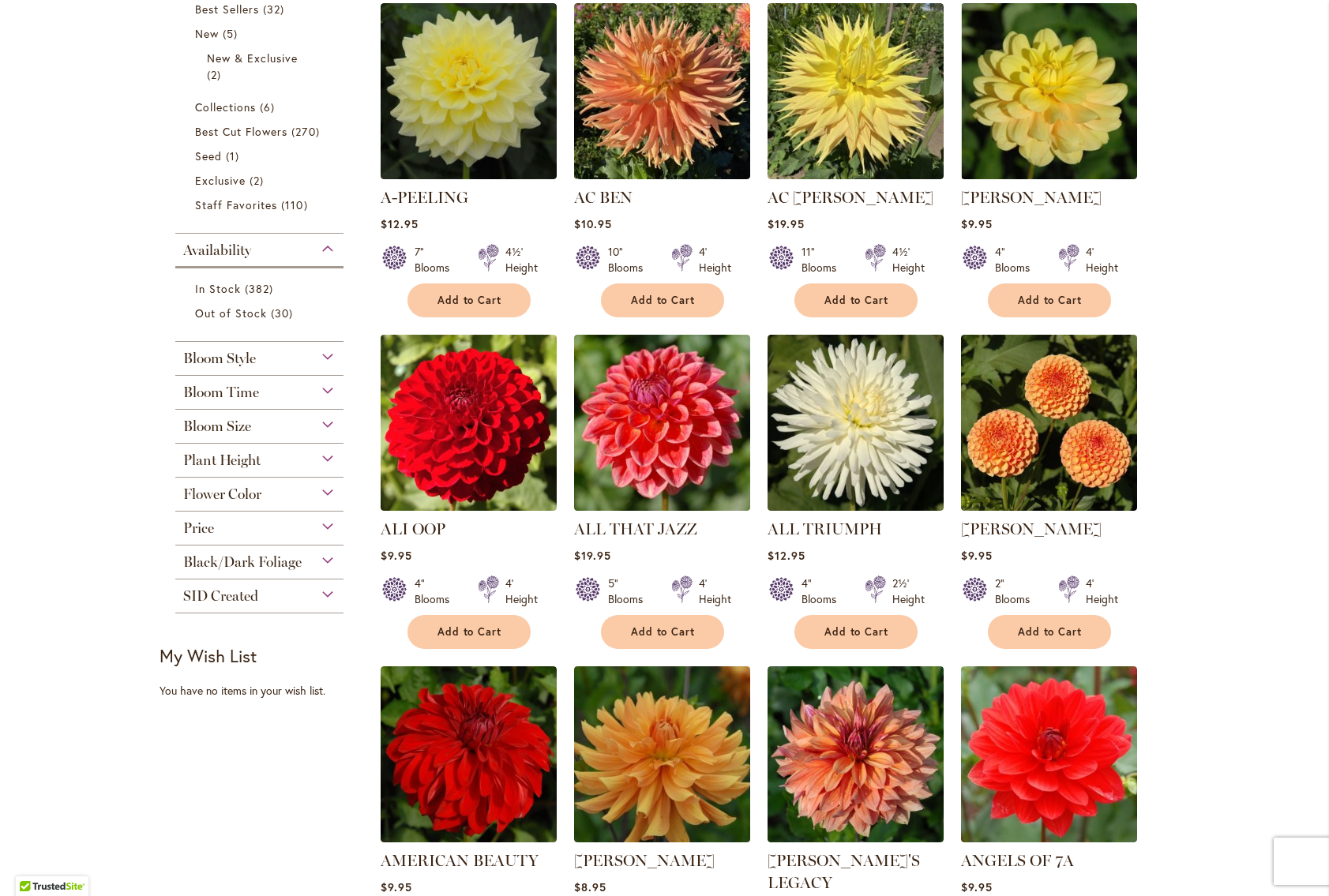  What do you see at coordinates (233, 33) in the screenshot?
I see `span: 5` at bounding box center [233, 33].